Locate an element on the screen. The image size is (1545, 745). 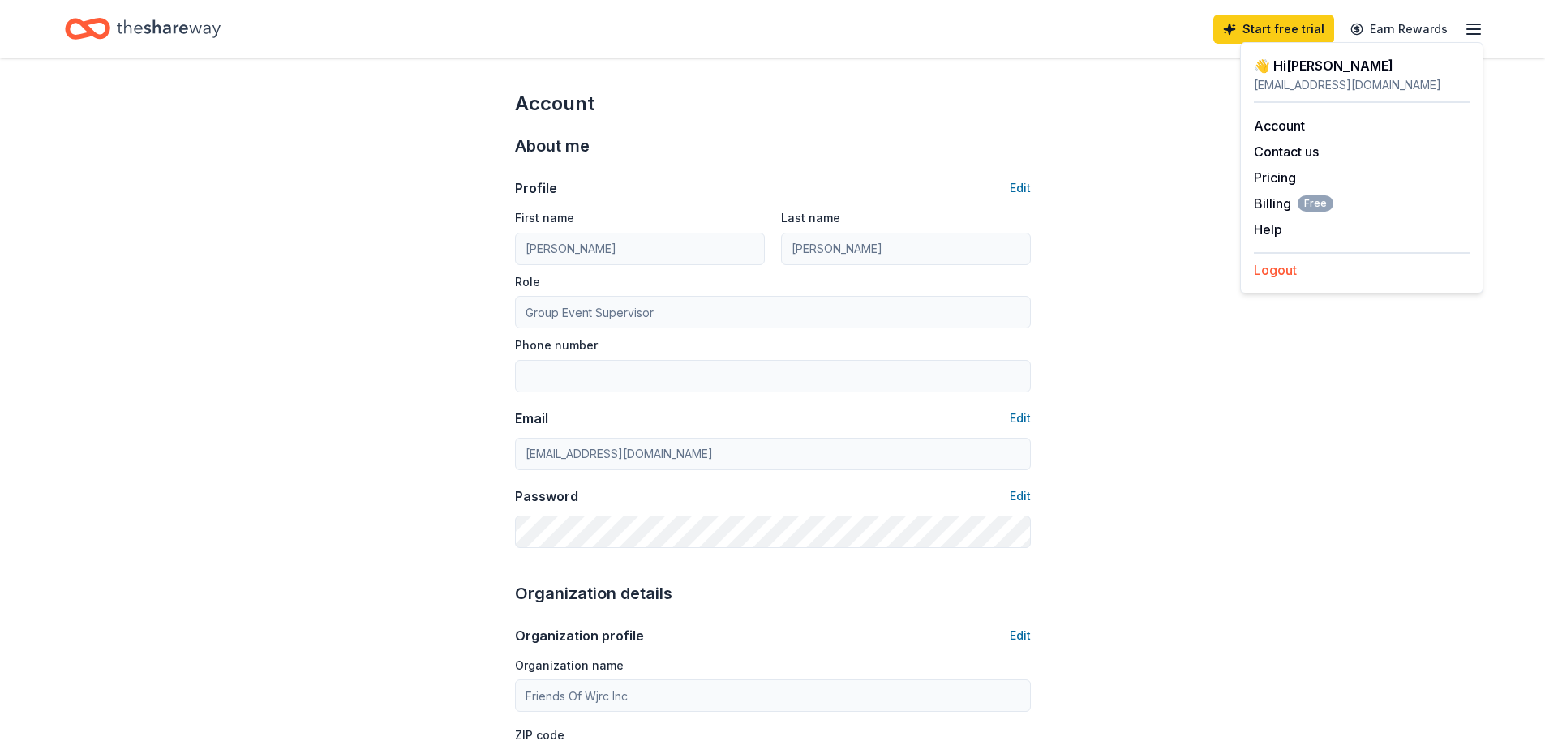
div: Organization details is located at coordinates (773, 594).